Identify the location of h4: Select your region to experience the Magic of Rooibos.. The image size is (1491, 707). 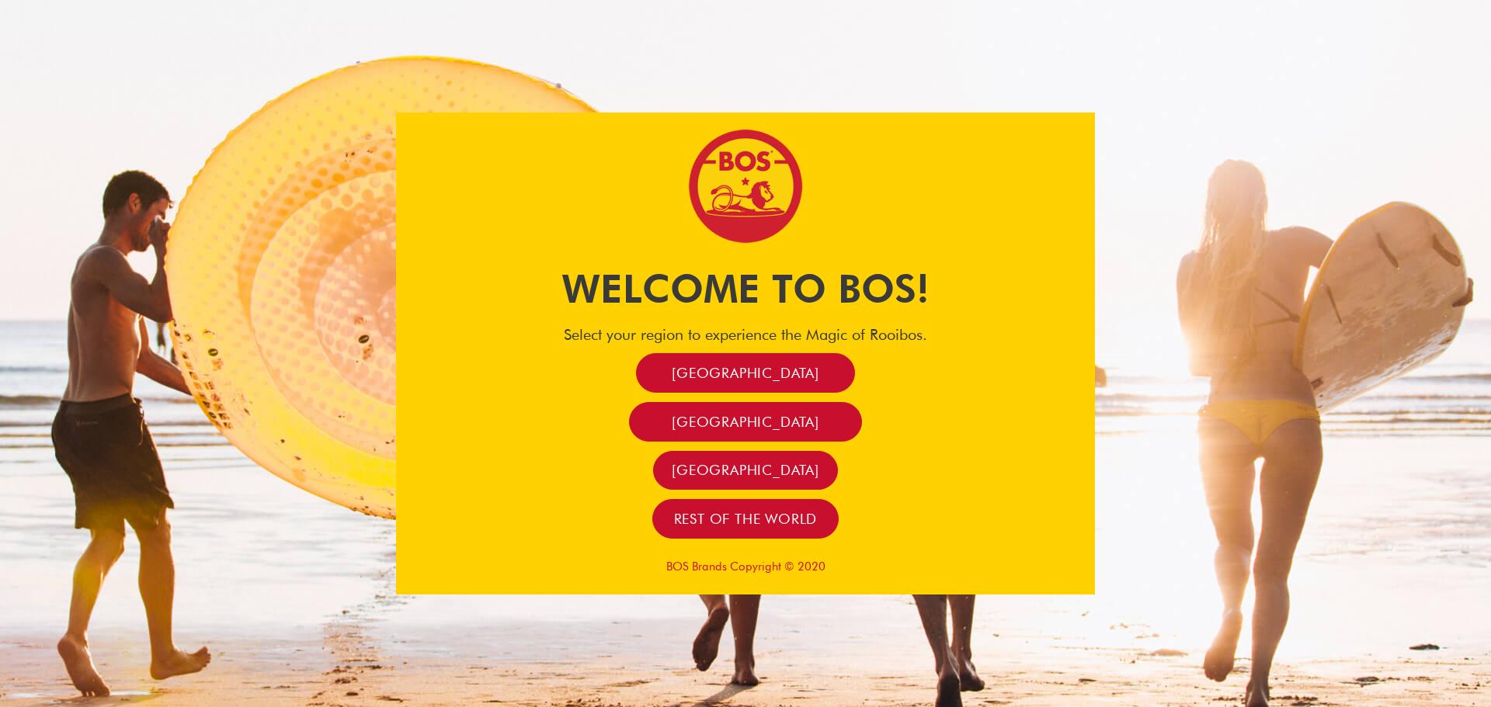
(745, 335).